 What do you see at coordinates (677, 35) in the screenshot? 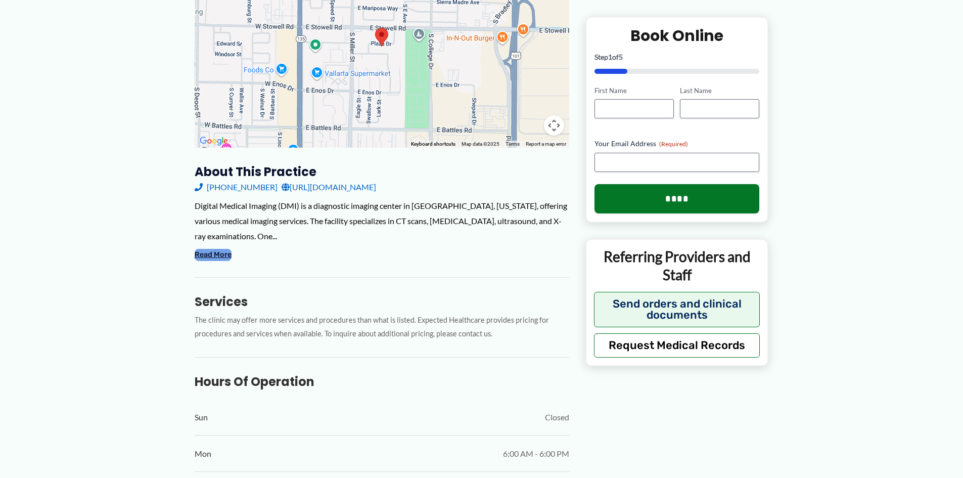
I see `h2: Book Online` at bounding box center [677, 35].